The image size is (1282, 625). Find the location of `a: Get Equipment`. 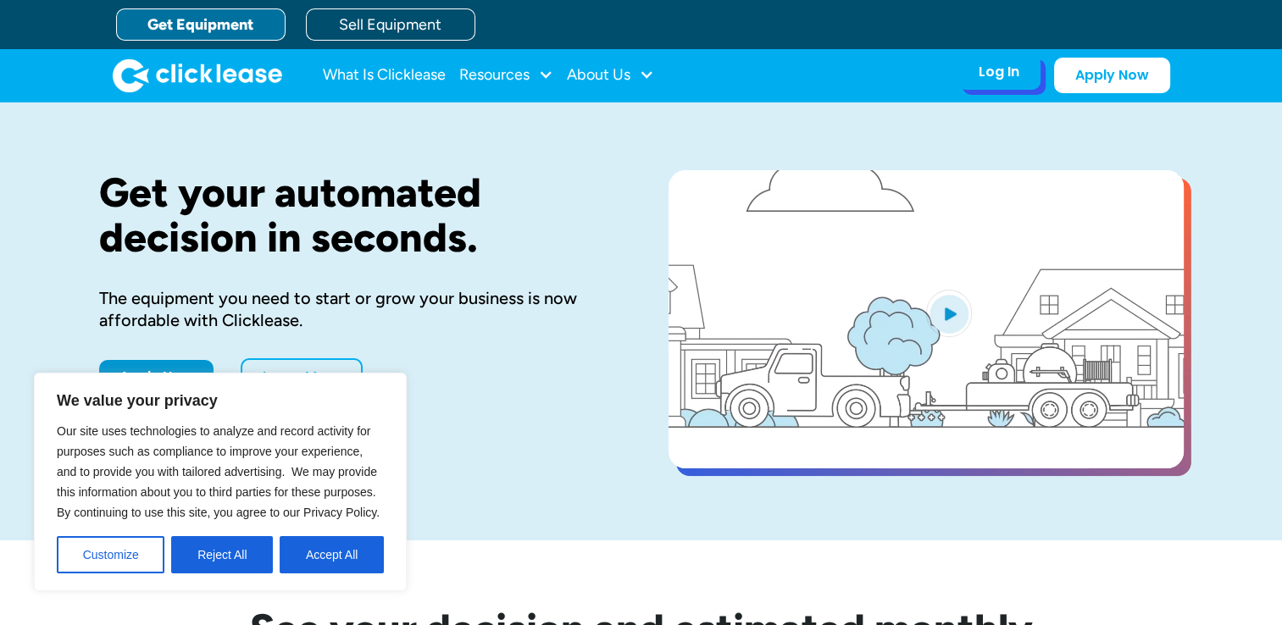

a: Get Equipment is located at coordinates (201, 25).